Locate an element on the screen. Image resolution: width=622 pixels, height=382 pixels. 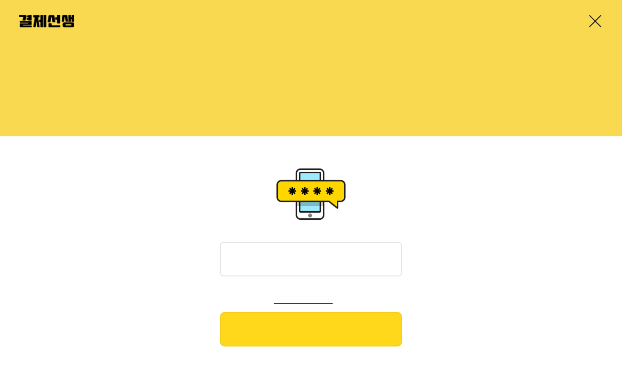
p: 진행하면 결제선생 약관에 동의하게 됩니다. is located at coordinates (311, 299).